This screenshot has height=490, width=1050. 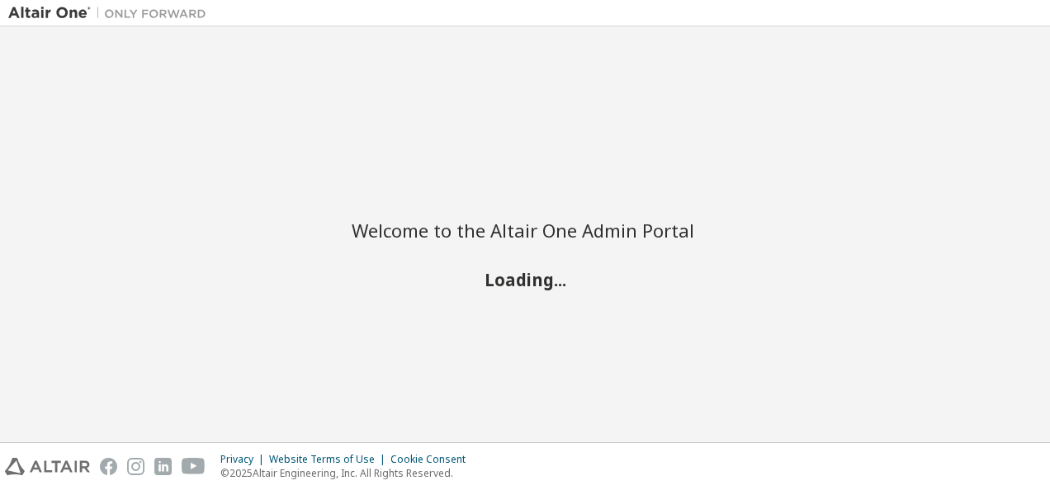 I want to click on p: © 2025 Altair Engineering, Inc. All Rights Reserved., so click(x=348, y=473).